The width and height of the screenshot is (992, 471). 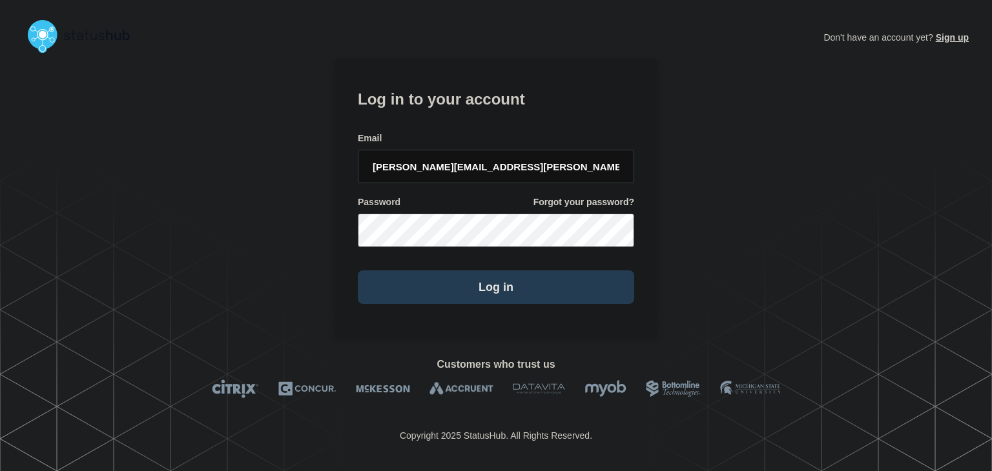 I want to click on span: Email, so click(x=369, y=138).